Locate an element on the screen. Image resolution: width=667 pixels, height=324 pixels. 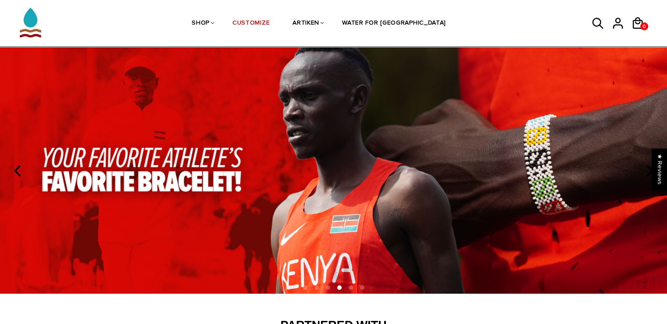
button: next is located at coordinates (649, 171).